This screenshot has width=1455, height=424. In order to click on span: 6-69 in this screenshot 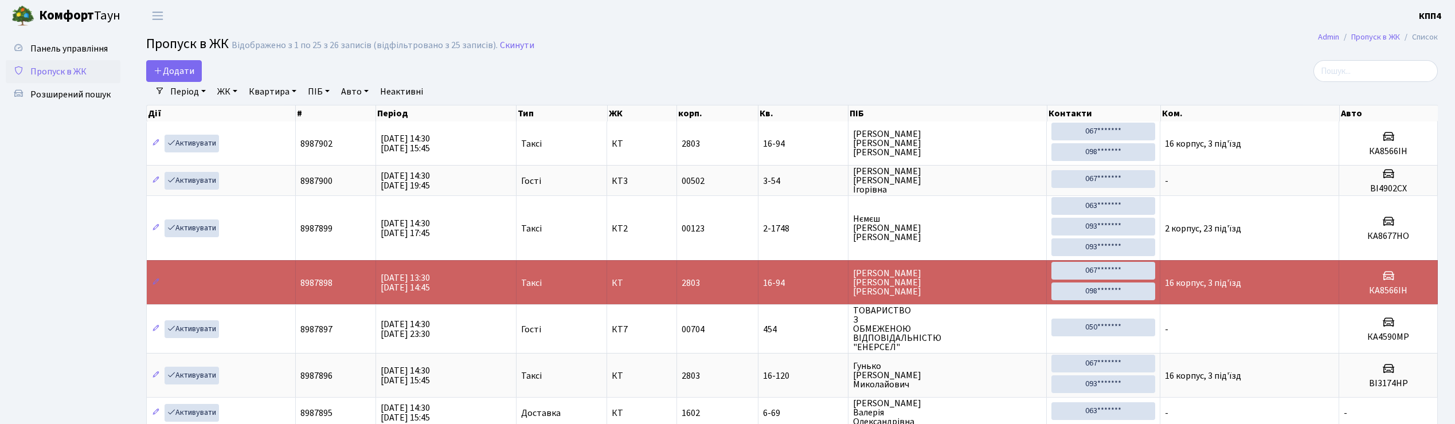, I will do `click(803, 413)`.